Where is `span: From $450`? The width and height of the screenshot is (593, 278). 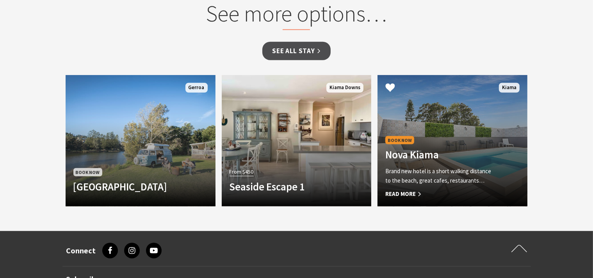 span: From $450 is located at coordinates (242, 172).